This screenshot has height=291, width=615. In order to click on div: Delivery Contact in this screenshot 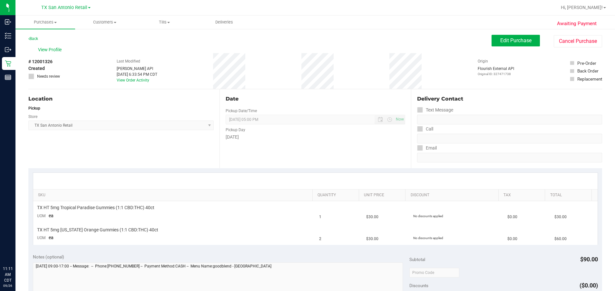, I will do `click(510, 99)`.